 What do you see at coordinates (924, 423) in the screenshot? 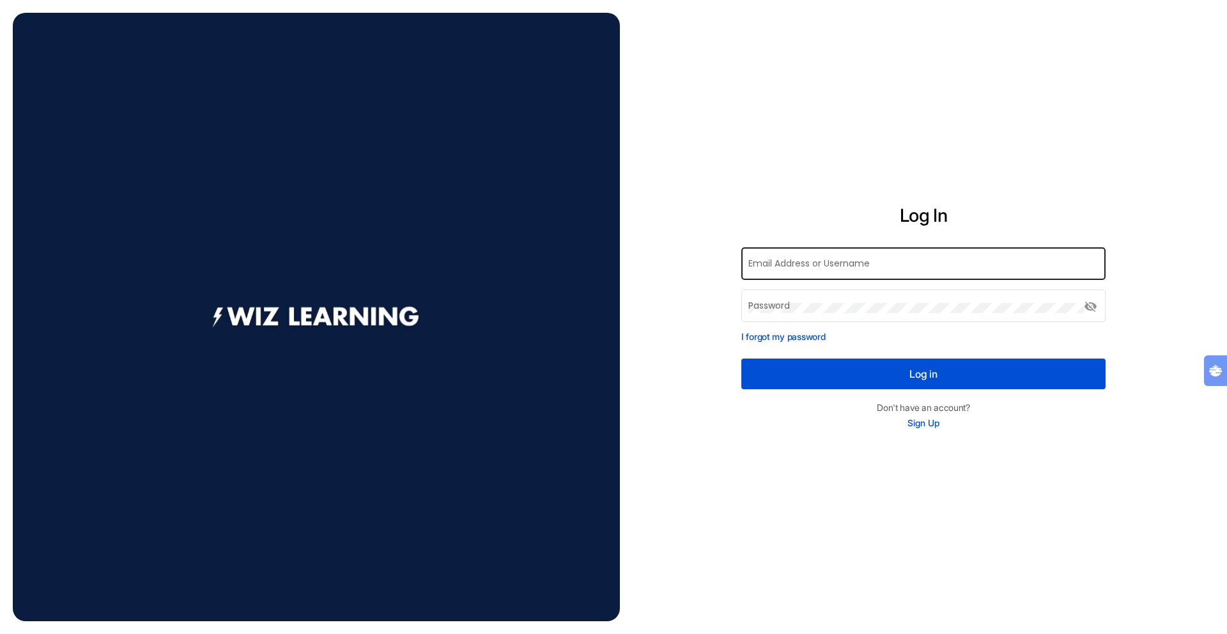
I see `a: Sign Up` at bounding box center [924, 423].